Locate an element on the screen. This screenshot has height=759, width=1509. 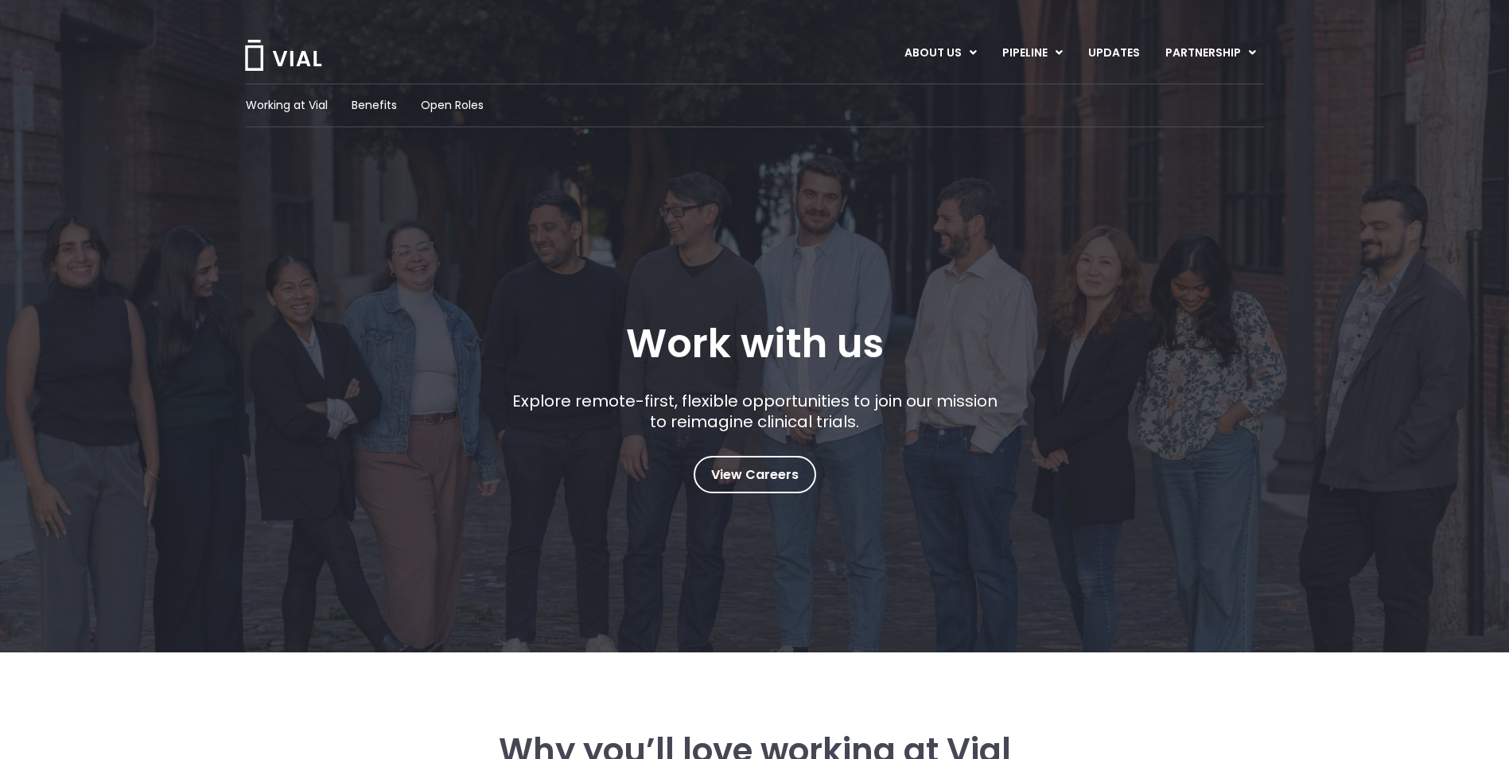
a: Benefits is located at coordinates (374, 105).